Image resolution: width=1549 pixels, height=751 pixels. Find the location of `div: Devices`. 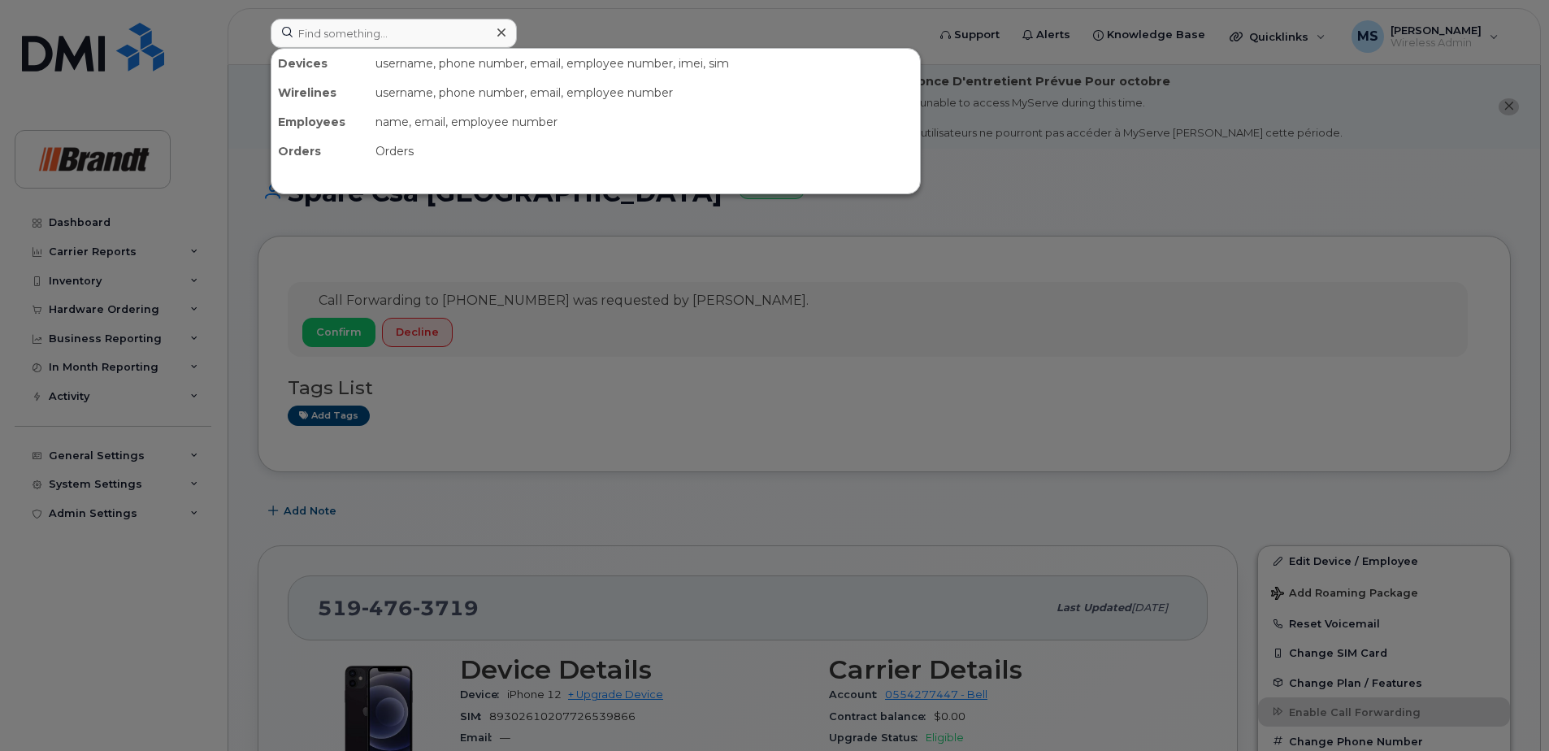

div: Devices is located at coordinates (320, 63).